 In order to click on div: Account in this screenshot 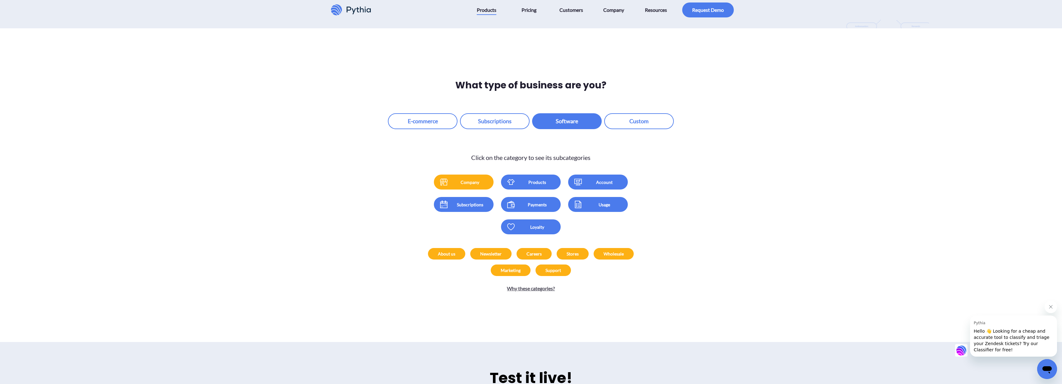, I will do `click(604, 182)`.